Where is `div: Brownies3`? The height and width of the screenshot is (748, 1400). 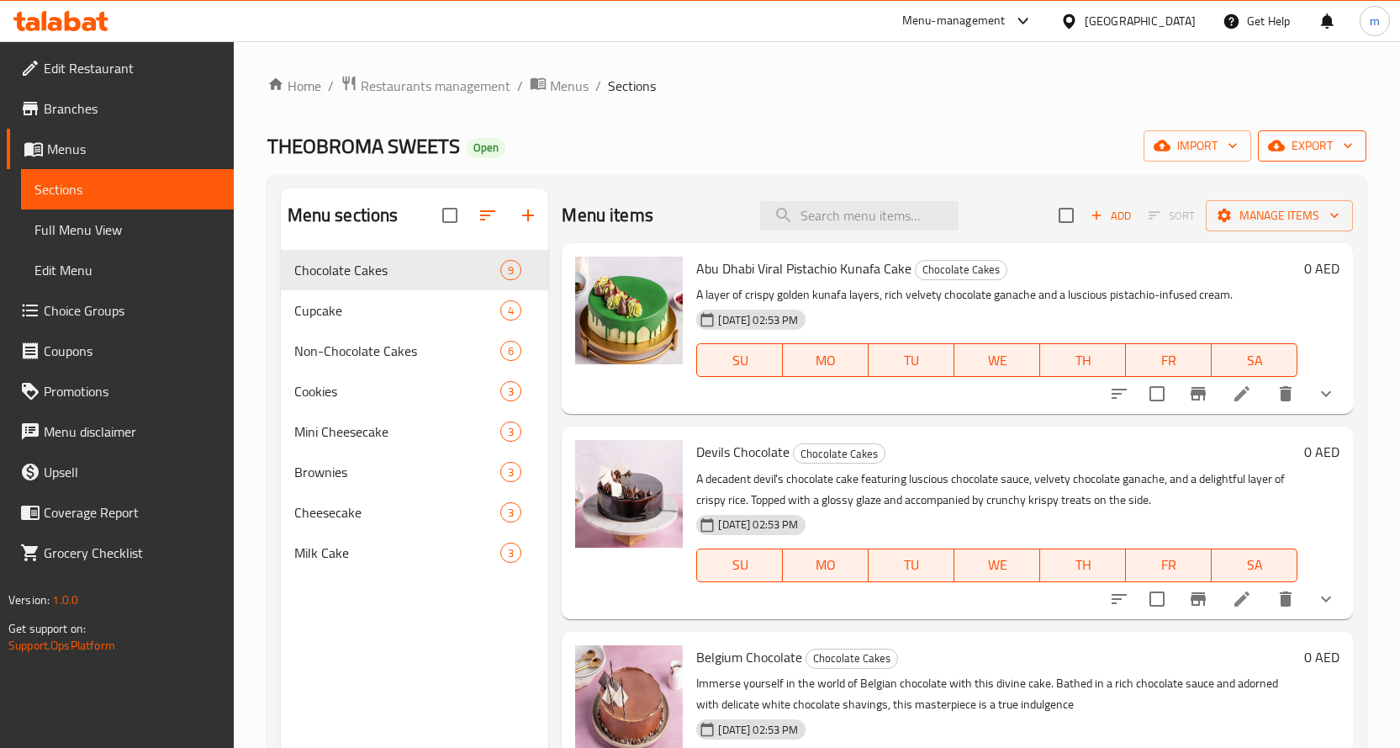 div: Brownies3 is located at coordinates (415, 472).